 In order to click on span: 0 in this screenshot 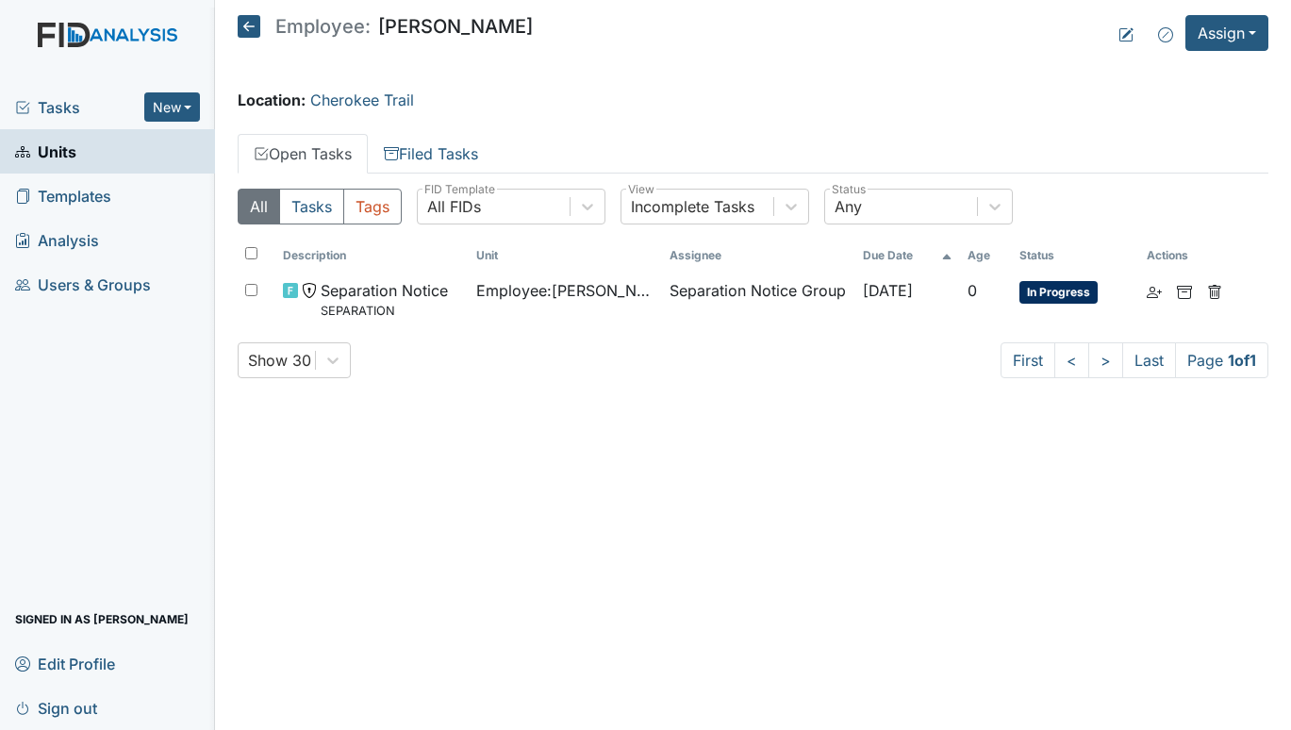, I will do `click(972, 290)`.